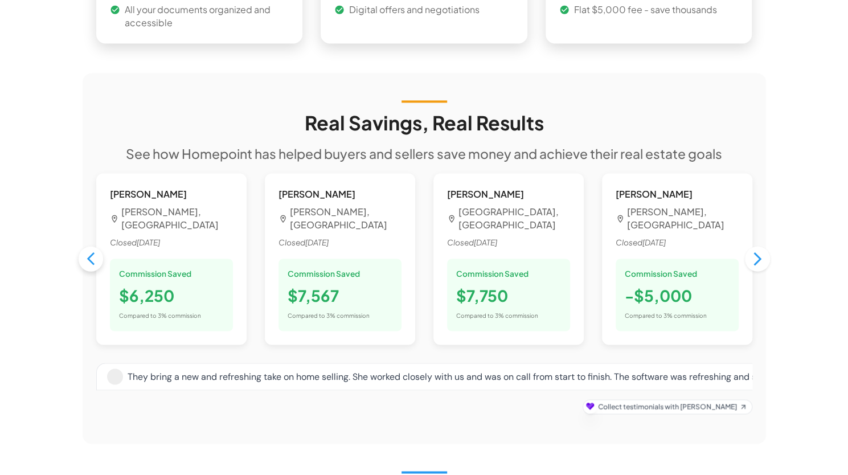 The image size is (848, 475). I want to click on h3: Real Savings, Real Results, so click(424, 123).